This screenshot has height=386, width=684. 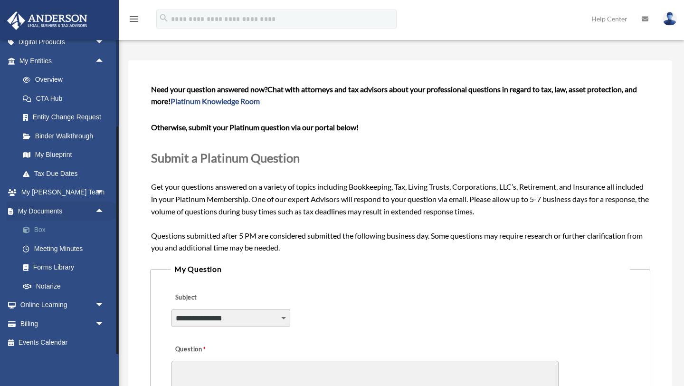 What do you see at coordinates (66, 117) in the screenshot?
I see `a: Entity Change Request` at bounding box center [66, 117].